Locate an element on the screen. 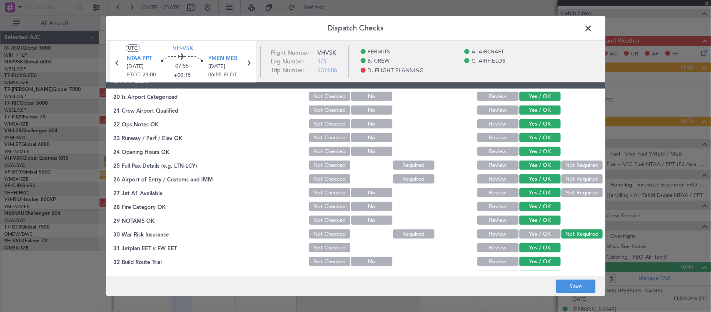 The height and width of the screenshot is (312, 711). header: Dispatch Checks is located at coordinates (356, 28).